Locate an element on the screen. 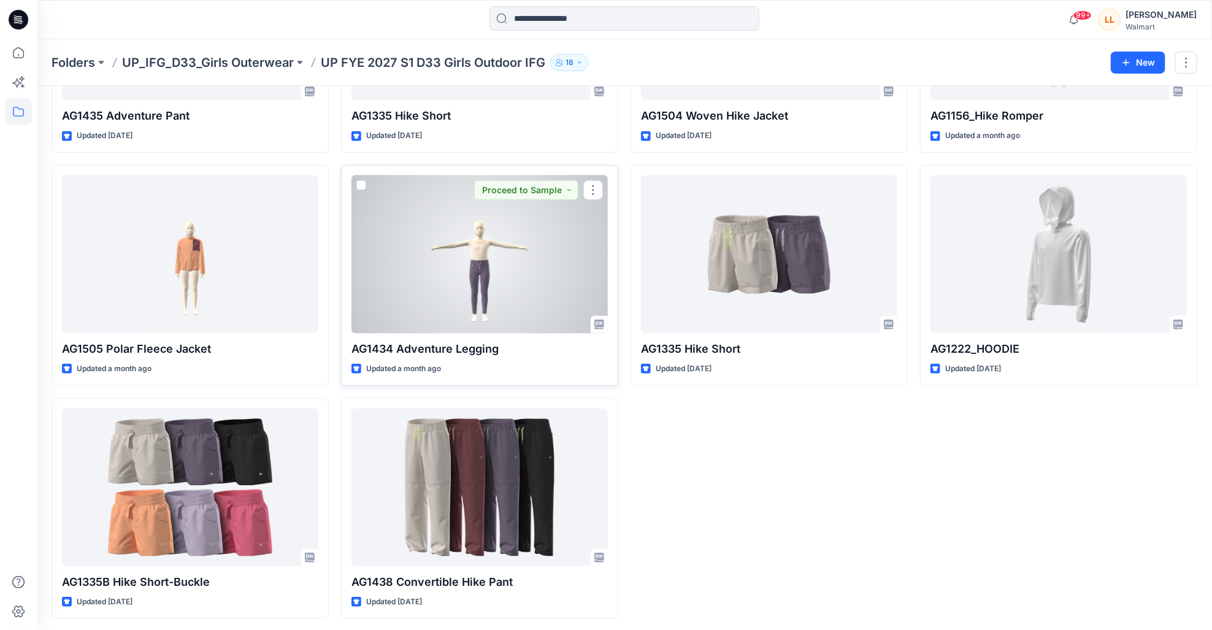 This screenshot has width=1212, height=630. a: AG1505 Polar Fleece Jacket is located at coordinates (190, 254).